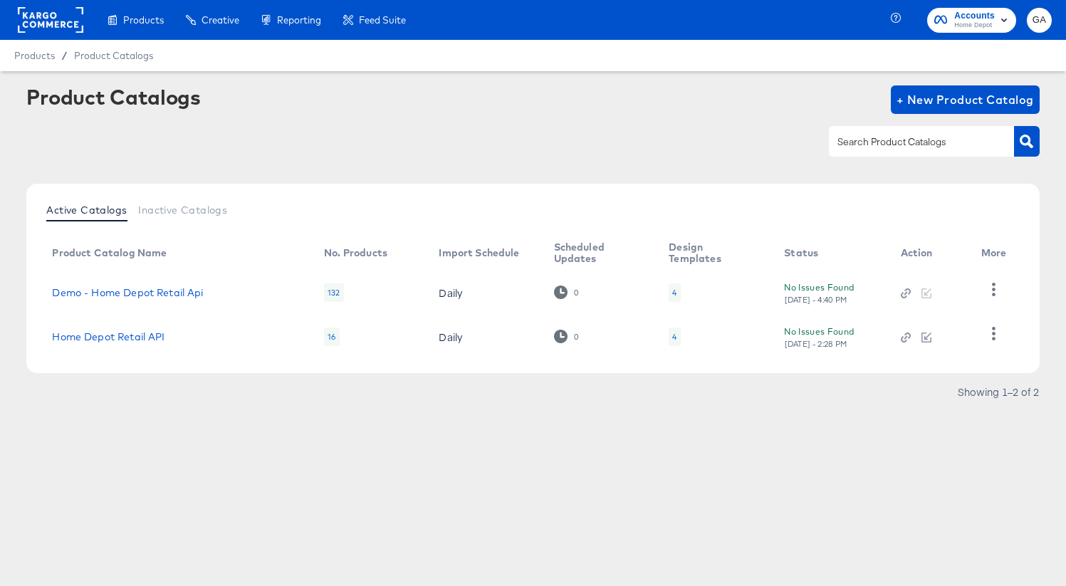 This screenshot has height=586, width=1066. I want to click on span: Home Depot, so click(974, 26).